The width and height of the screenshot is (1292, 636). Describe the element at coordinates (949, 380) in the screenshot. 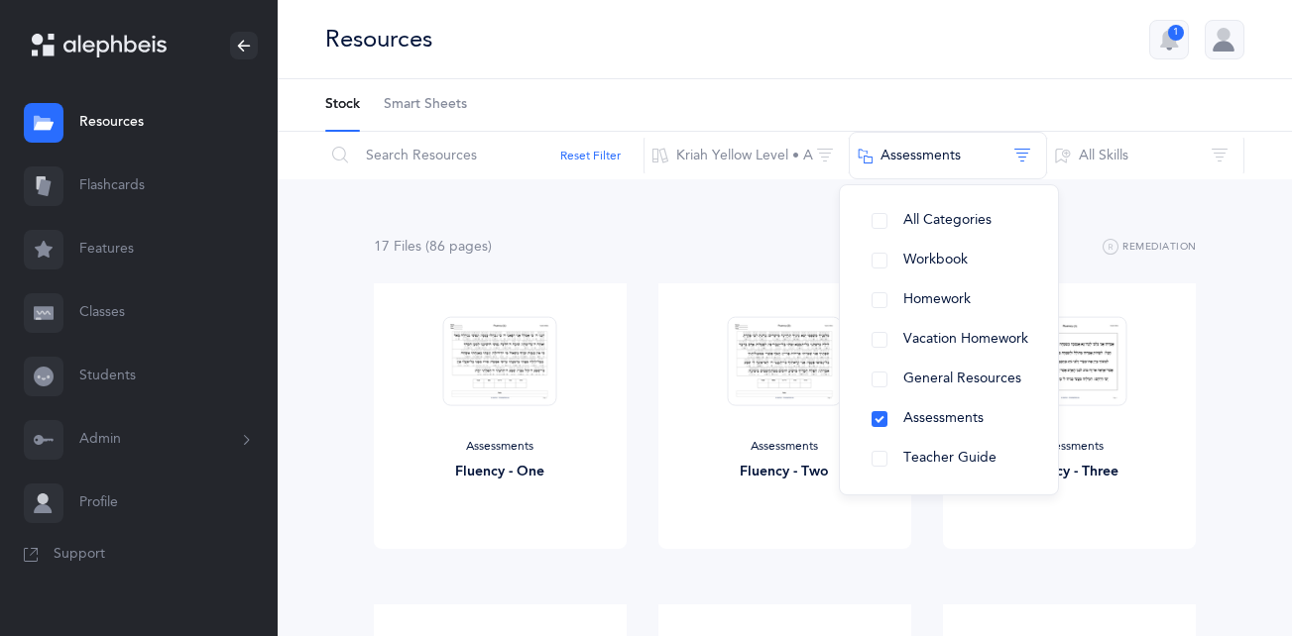

I see `button: General Resources` at that location.